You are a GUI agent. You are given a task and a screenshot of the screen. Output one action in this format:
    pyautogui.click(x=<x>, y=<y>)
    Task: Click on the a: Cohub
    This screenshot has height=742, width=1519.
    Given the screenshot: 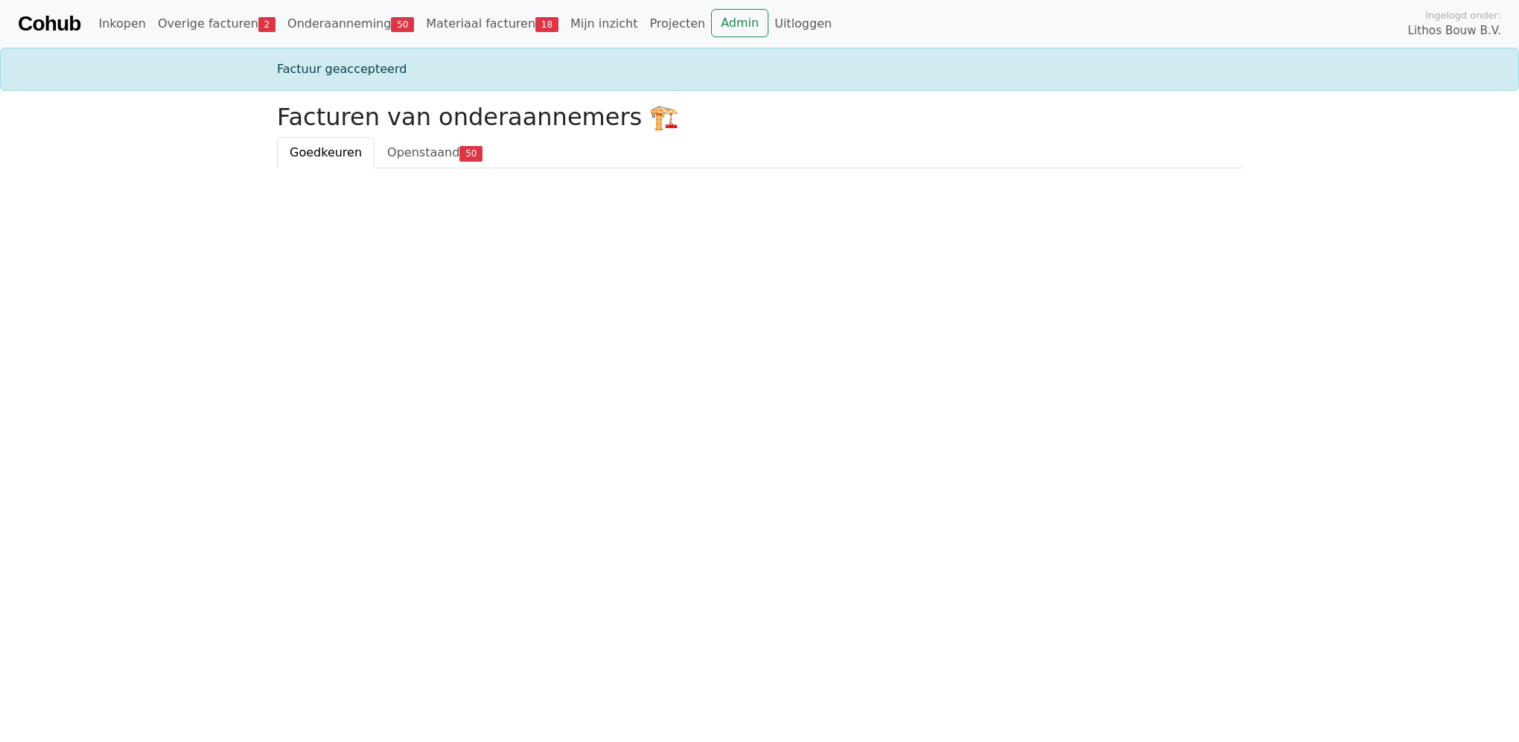 What is the action you would take?
    pyautogui.click(x=49, y=24)
    